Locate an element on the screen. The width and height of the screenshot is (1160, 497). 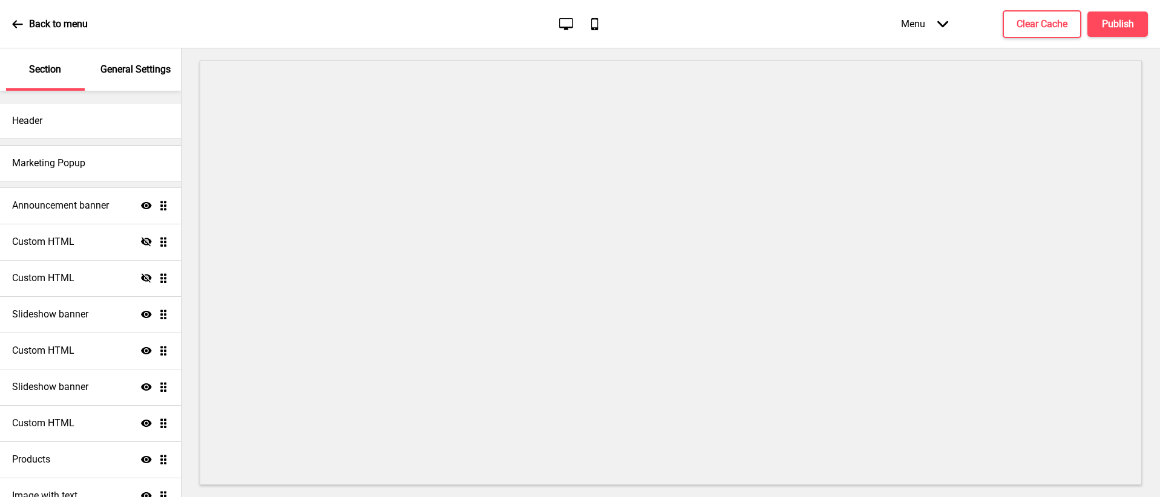
h4: Clear Cache is located at coordinates (1042, 24).